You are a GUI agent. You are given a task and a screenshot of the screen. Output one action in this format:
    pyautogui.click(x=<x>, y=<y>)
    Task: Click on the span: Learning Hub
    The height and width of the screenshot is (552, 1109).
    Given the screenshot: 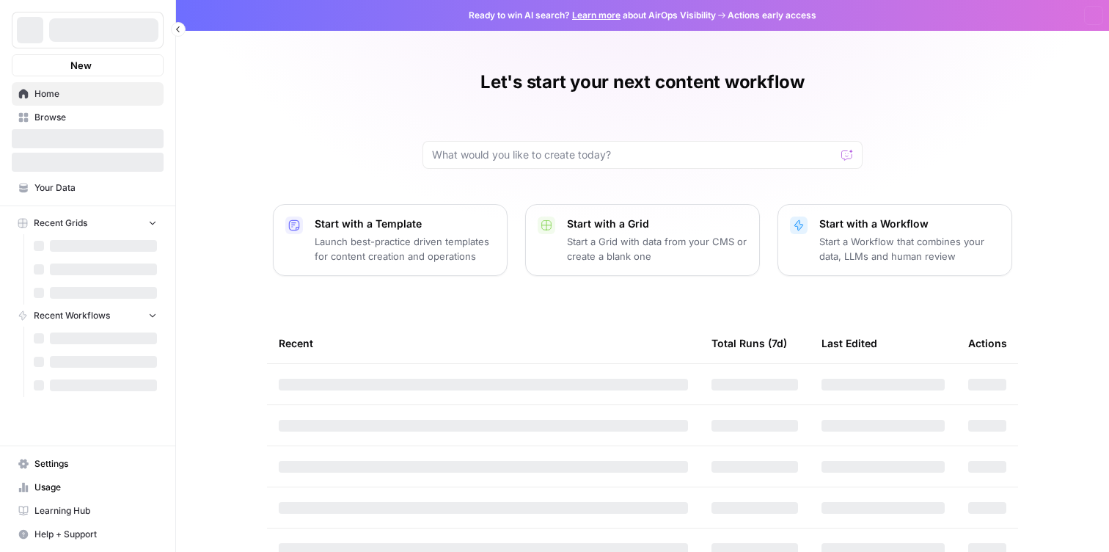 What is the action you would take?
    pyautogui.click(x=95, y=510)
    